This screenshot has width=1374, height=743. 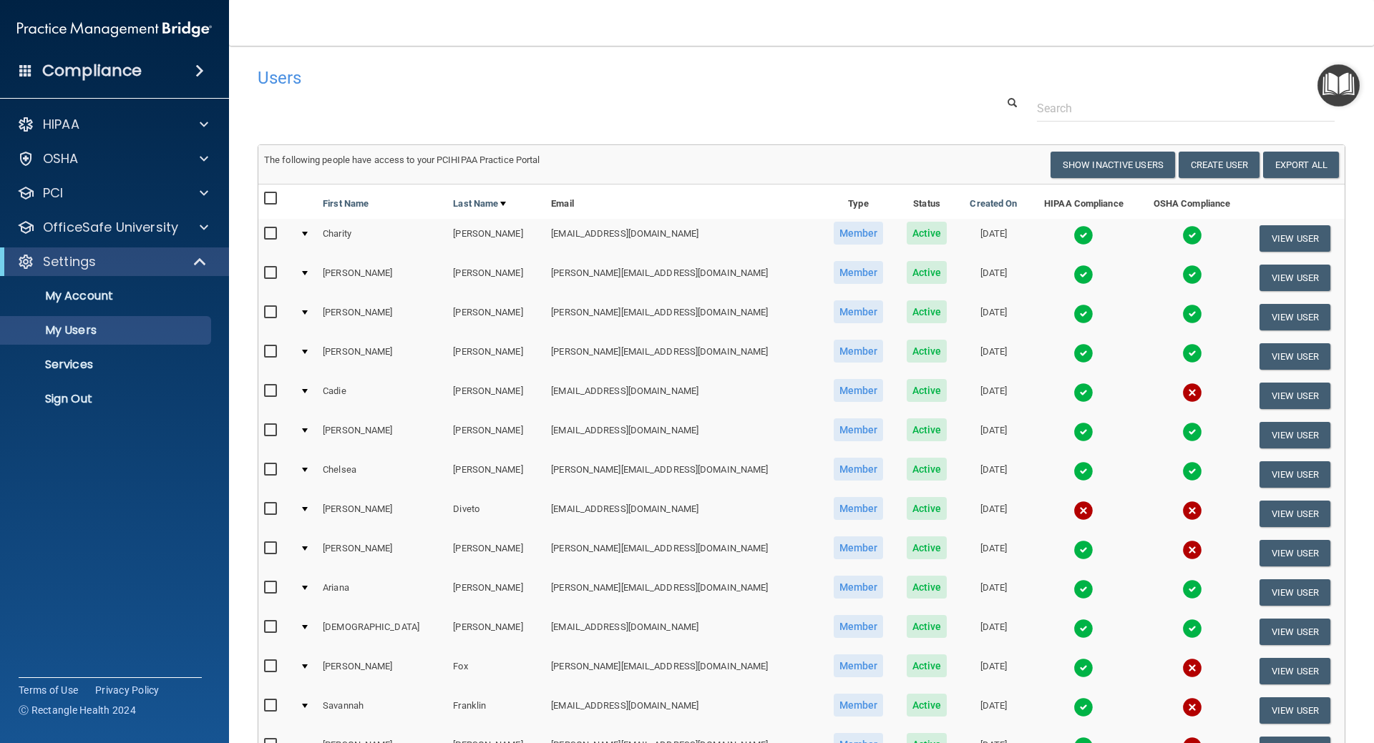 I want to click on a: Privacy Policy, so click(x=127, y=690).